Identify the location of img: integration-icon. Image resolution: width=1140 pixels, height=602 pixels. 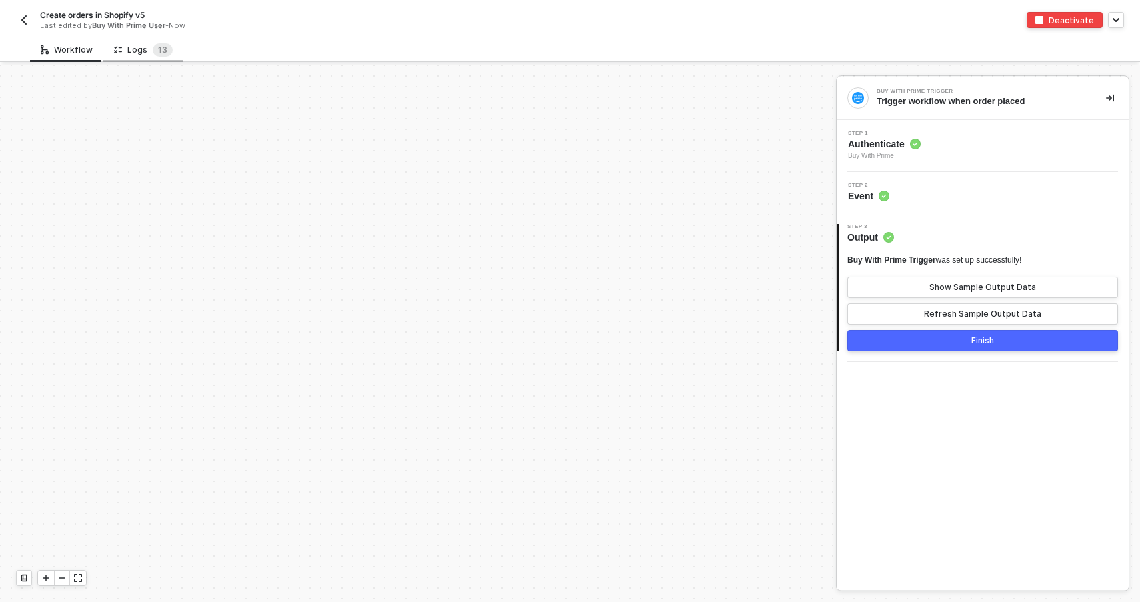
(858, 98).